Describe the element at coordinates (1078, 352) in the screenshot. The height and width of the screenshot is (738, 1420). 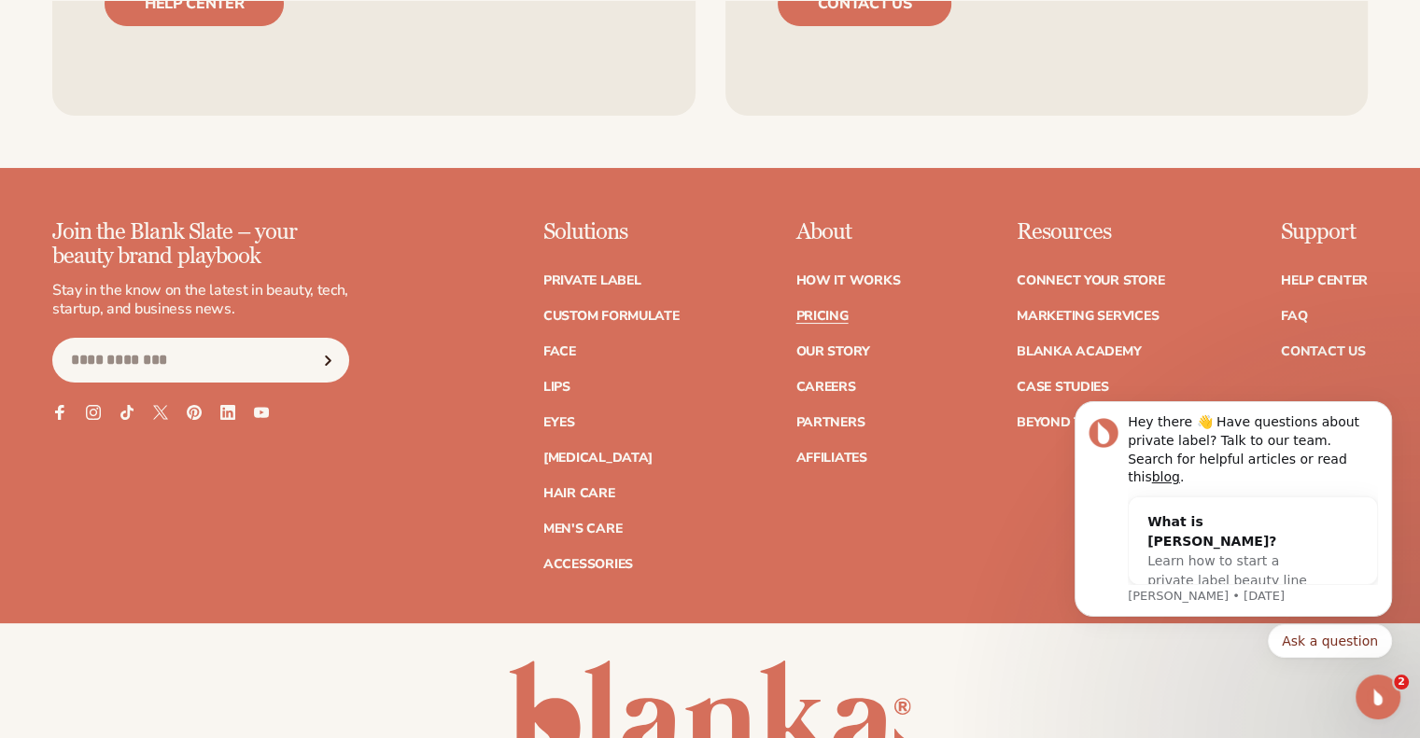
I see `a: Blanka Academy` at that location.